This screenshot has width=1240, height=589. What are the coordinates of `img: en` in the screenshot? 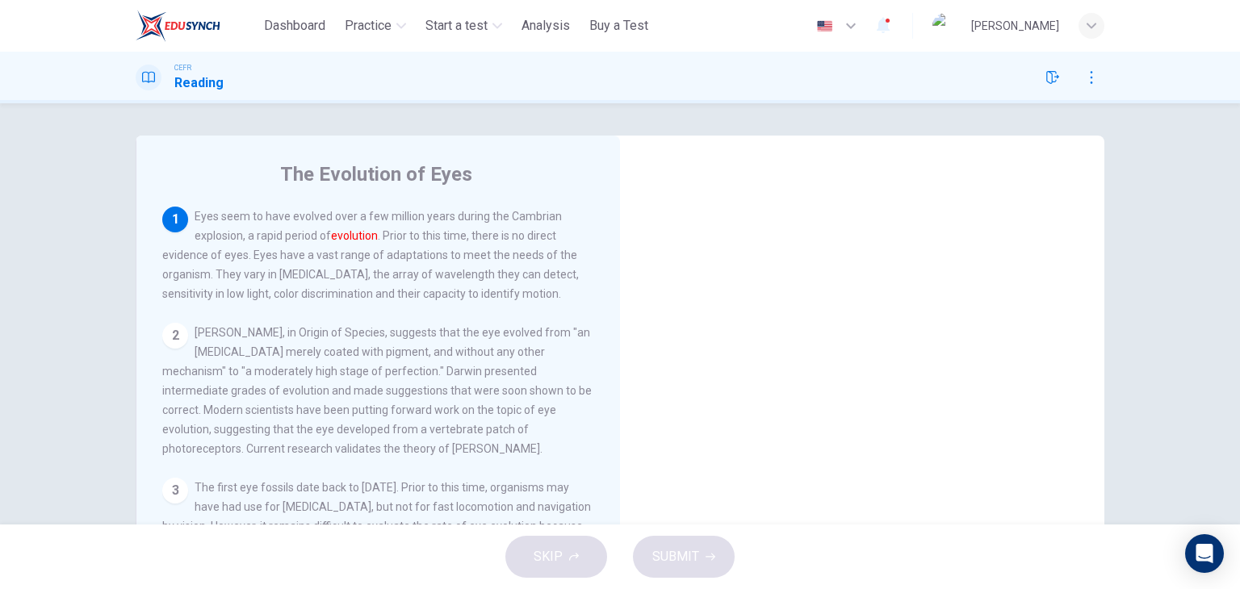 It's located at (824, 26).